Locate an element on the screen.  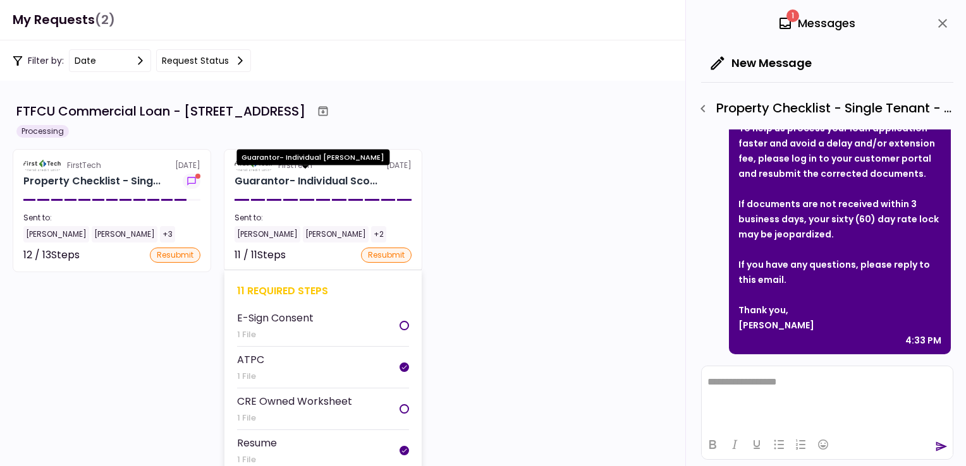
button: Bold is located at coordinates (712, 445).